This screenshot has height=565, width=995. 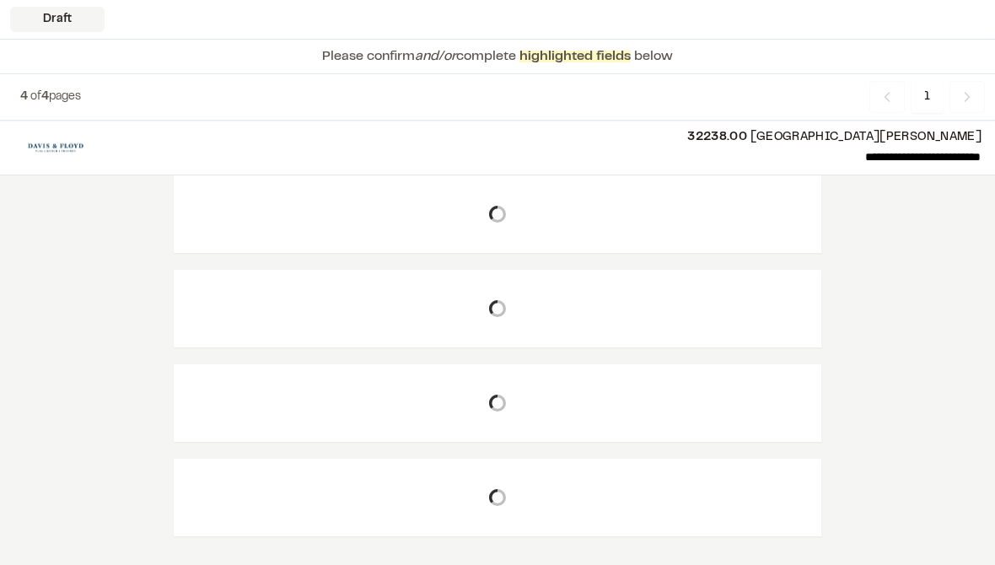 What do you see at coordinates (716, 137) in the screenshot?
I see `span: 32238.00` at bounding box center [716, 137].